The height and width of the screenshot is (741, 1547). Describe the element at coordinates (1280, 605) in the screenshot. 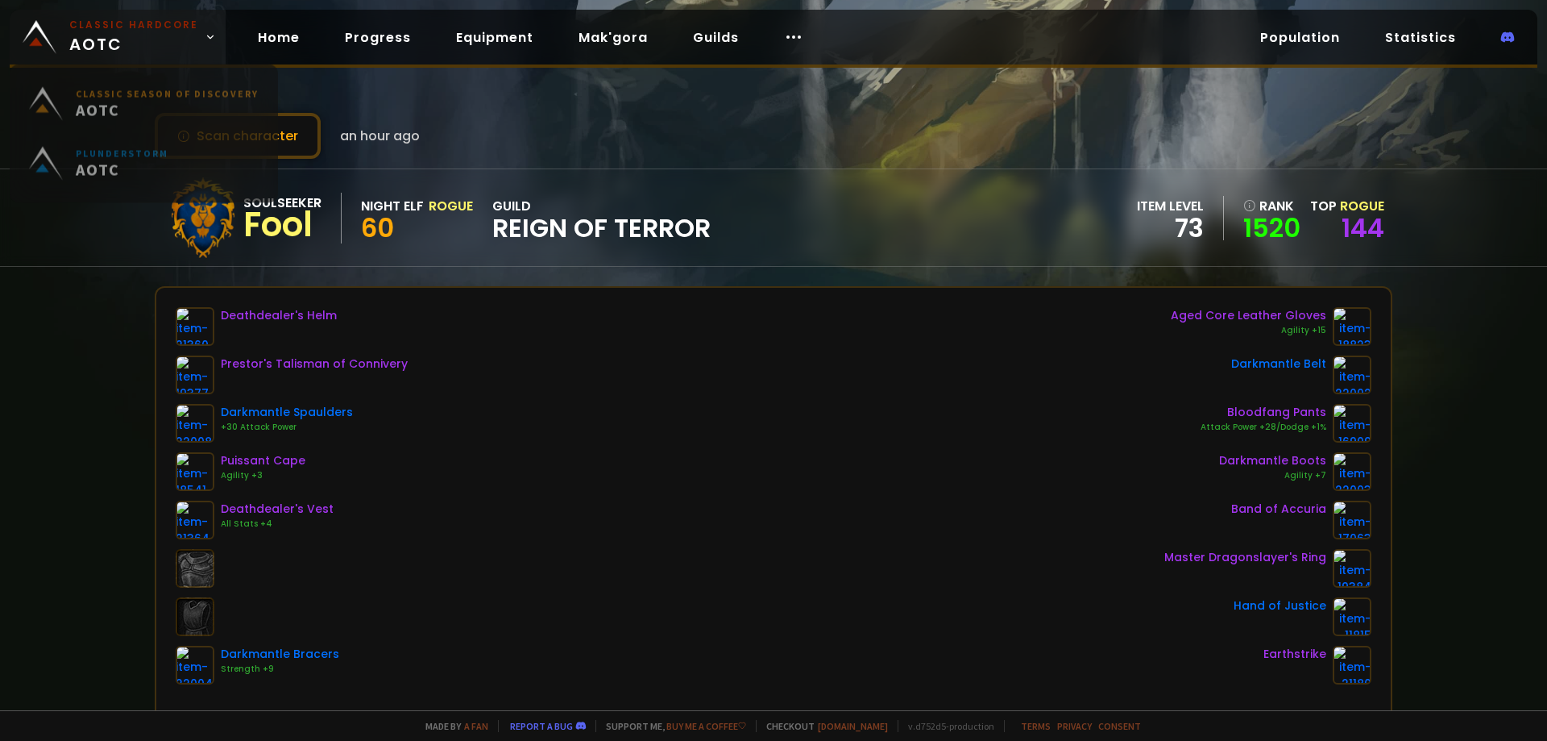

I see `div: Hand of Justice` at that location.